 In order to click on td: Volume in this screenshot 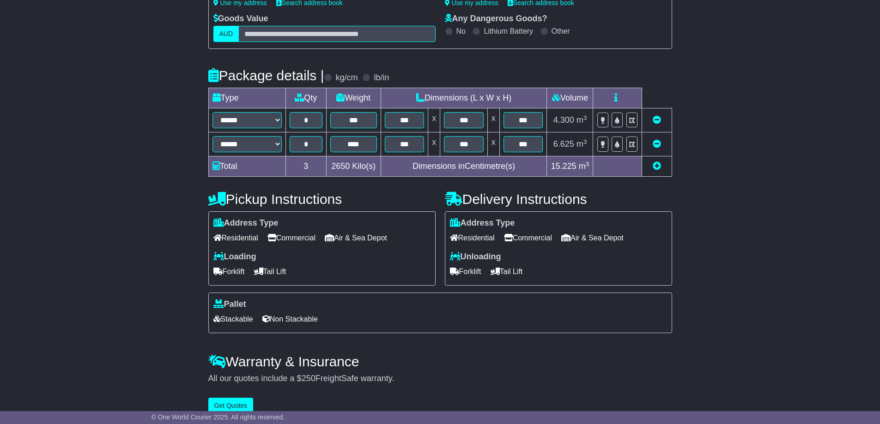, I will do `click(570, 98)`.